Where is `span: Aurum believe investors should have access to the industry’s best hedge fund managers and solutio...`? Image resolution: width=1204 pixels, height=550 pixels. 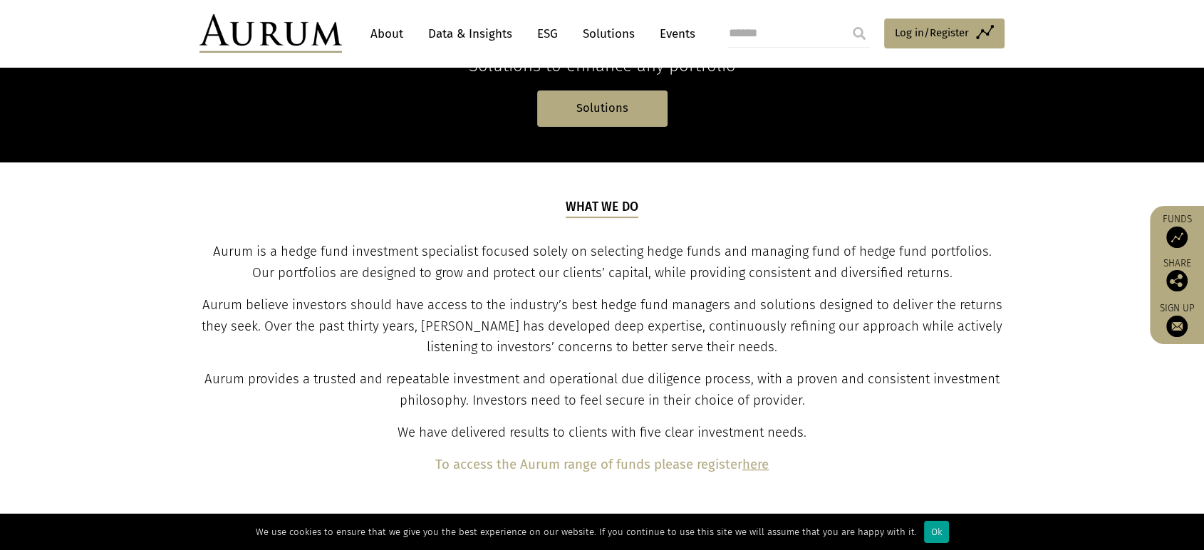 span: Aurum believe investors should have access to the industry’s best hedge fund managers and solutio... is located at coordinates (602, 326).